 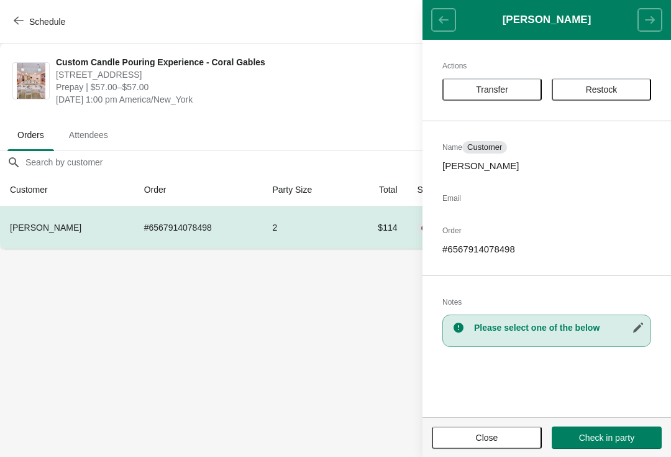 I want to click on h2: Email, so click(x=547, y=198).